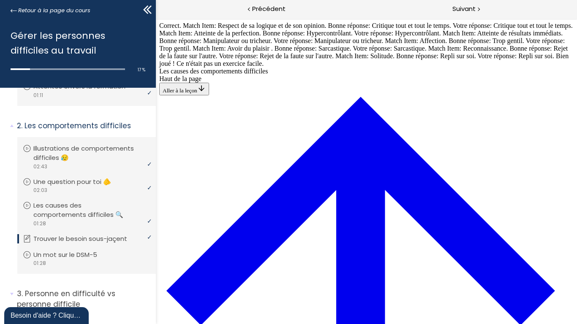  What do you see at coordinates (141, 70) in the screenshot?
I see `span: 17 %` at bounding box center [141, 70].